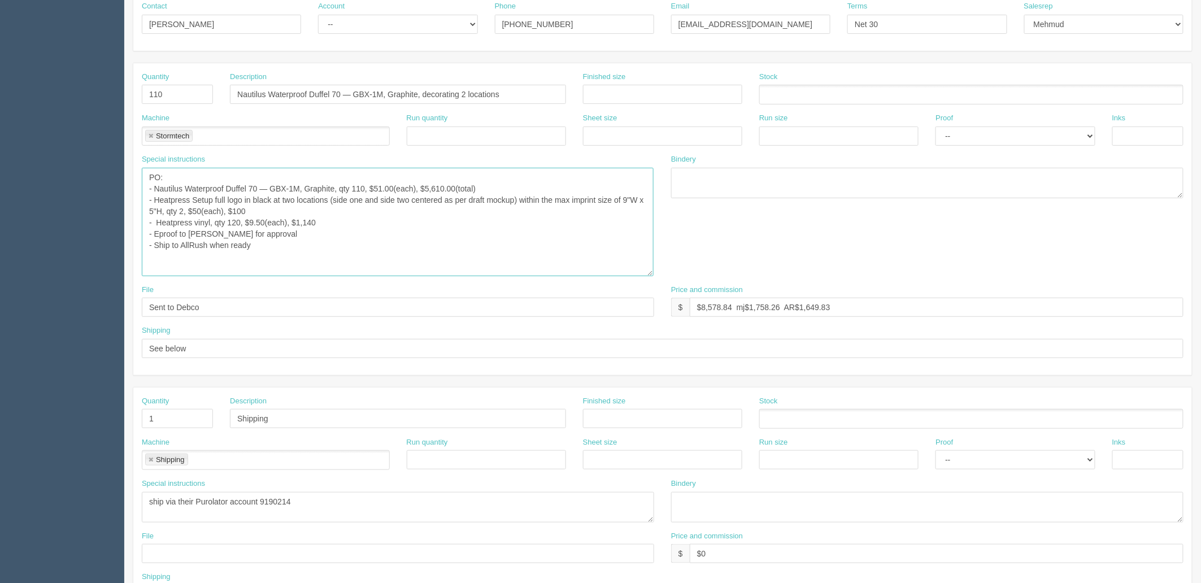  What do you see at coordinates (680, 6) in the screenshot?
I see `label: Email` at bounding box center [680, 6].